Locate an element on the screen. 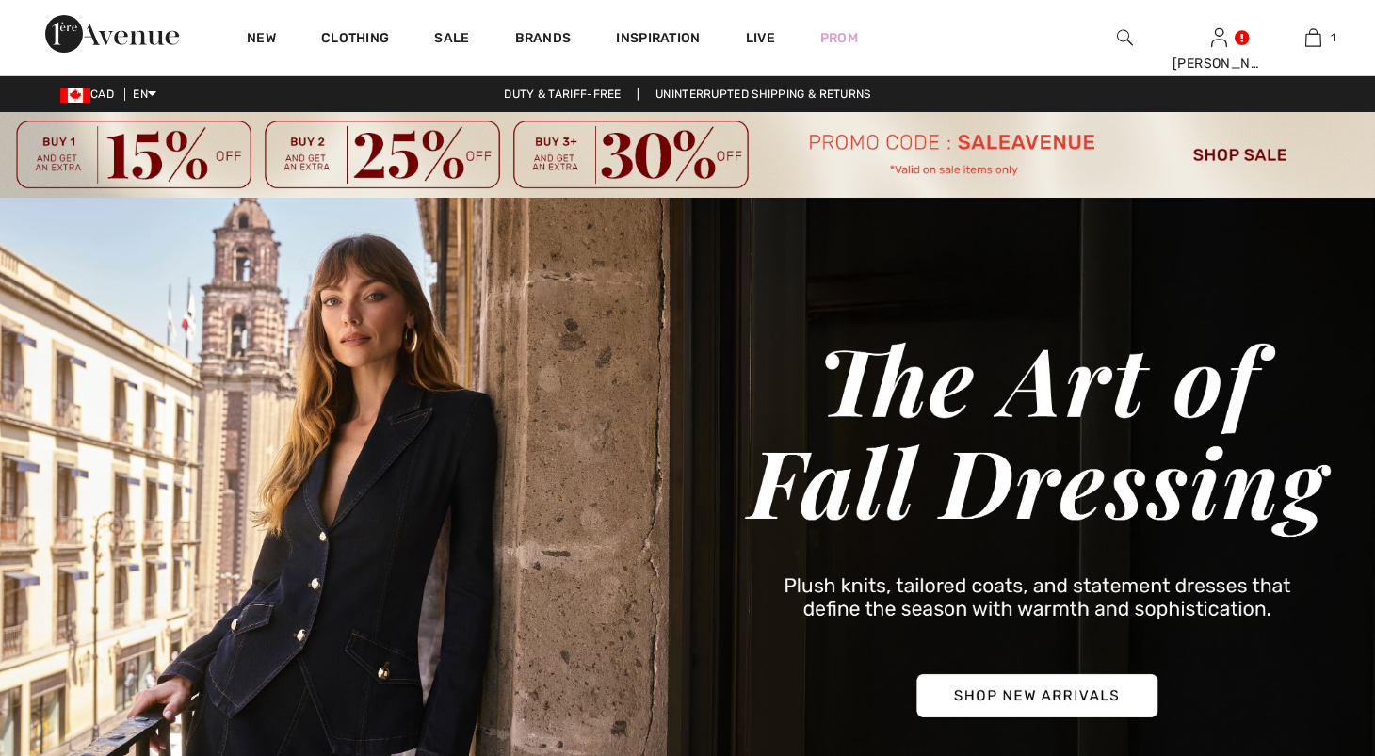  span: 1 is located at coordinates (1333, 38).